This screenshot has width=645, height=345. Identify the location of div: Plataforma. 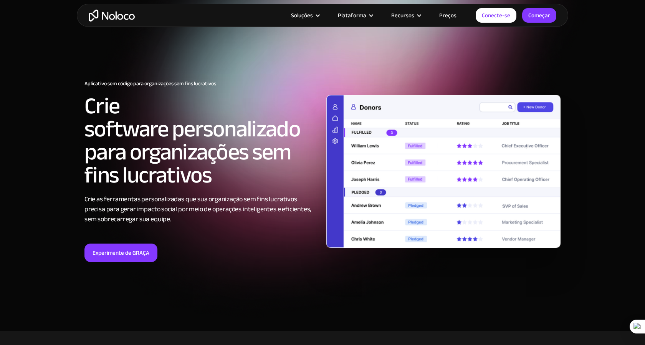
(355, 15).